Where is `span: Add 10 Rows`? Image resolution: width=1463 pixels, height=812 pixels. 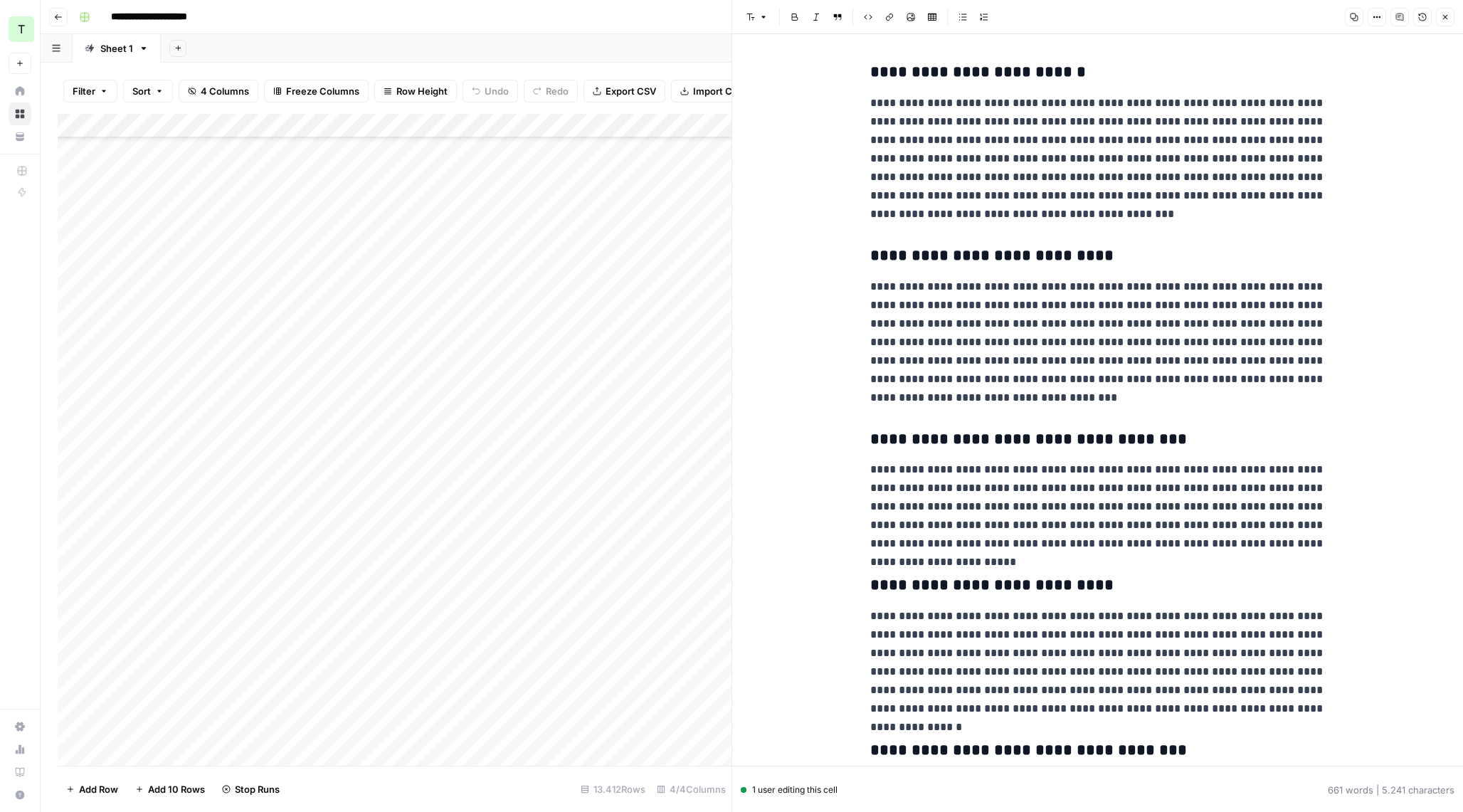 span: Add 10 Rows is located at coordinates (177, 789).